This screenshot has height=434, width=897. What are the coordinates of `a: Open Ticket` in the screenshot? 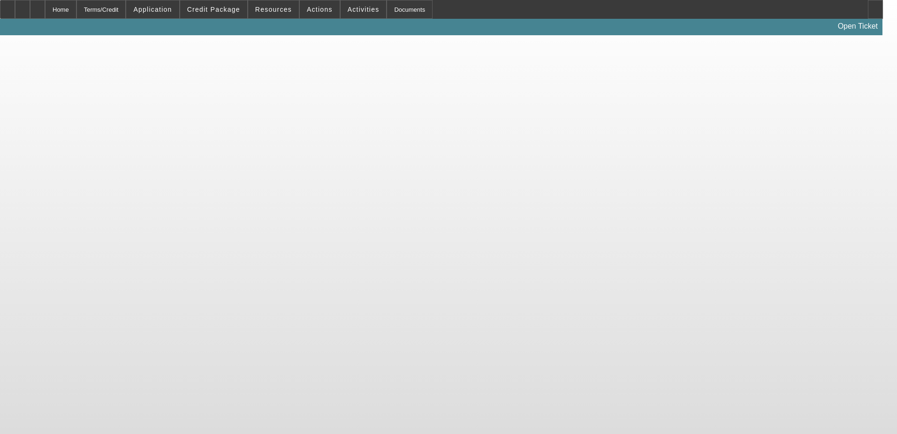 It's located at (858, 26).